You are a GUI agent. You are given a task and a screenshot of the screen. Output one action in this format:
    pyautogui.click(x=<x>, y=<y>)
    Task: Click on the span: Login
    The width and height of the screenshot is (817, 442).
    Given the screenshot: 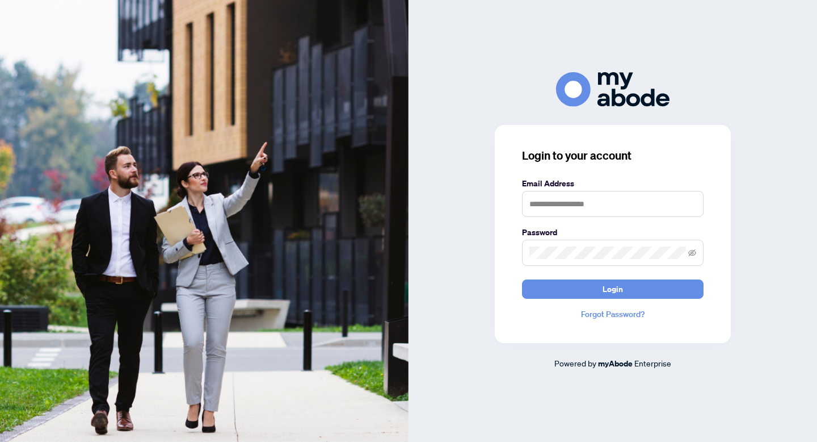 What is the action you would take?
    pyautogui.click(x=613, y=289)
    